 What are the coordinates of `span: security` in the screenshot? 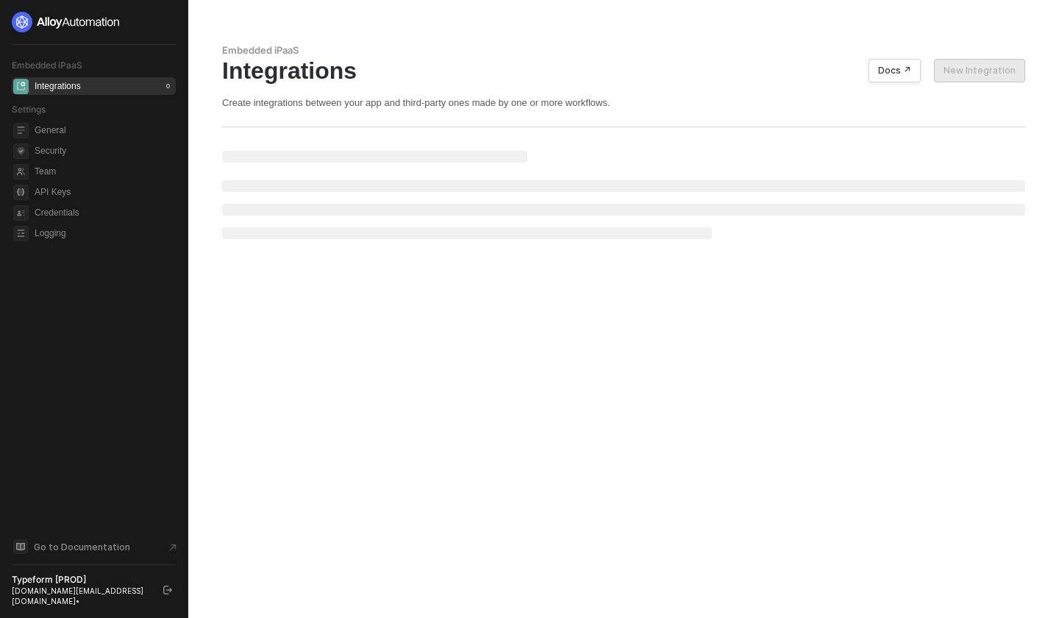 It's located at (21, 151).